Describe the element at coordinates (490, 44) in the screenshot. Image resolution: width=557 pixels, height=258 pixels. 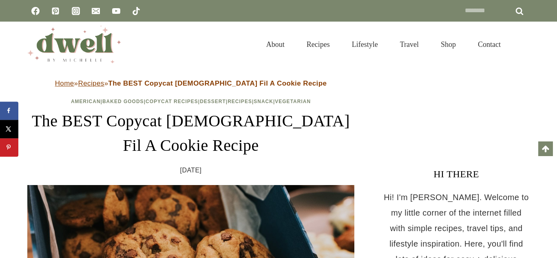
I see `a: Contact` at that location.